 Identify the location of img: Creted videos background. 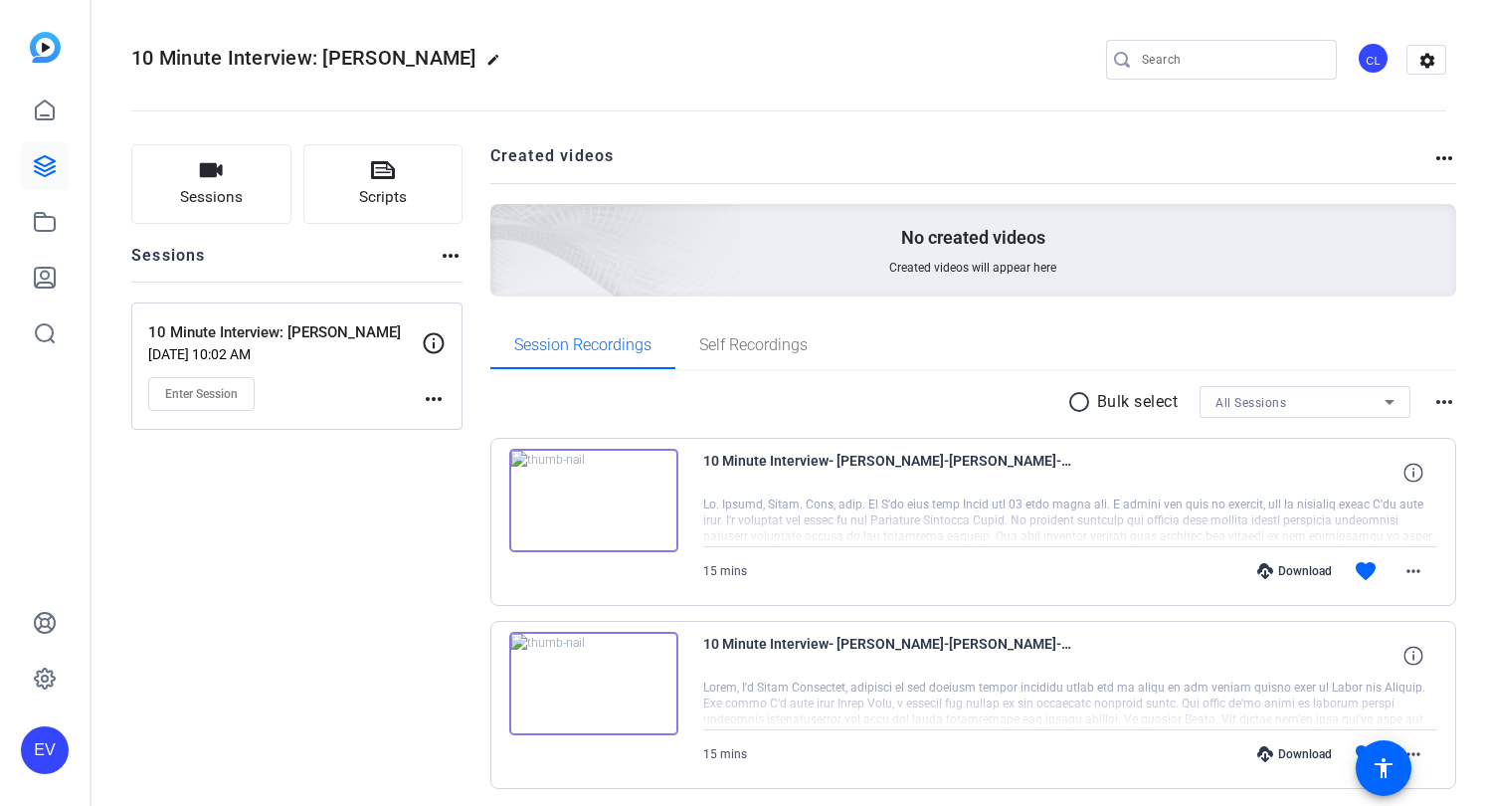
(504, 223).